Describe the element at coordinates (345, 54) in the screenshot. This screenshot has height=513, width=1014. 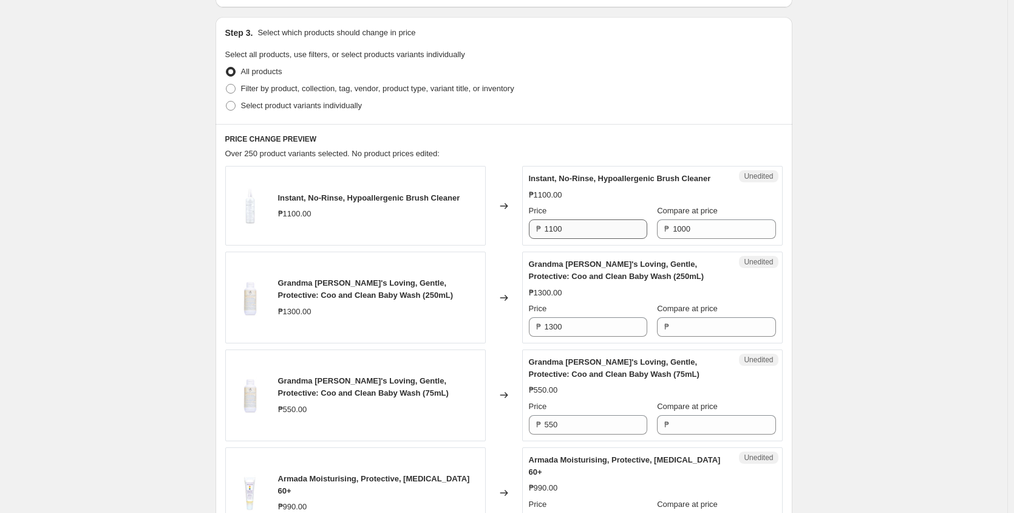
I see `span: Select all products, use filters, or select products variants individually` at that location.